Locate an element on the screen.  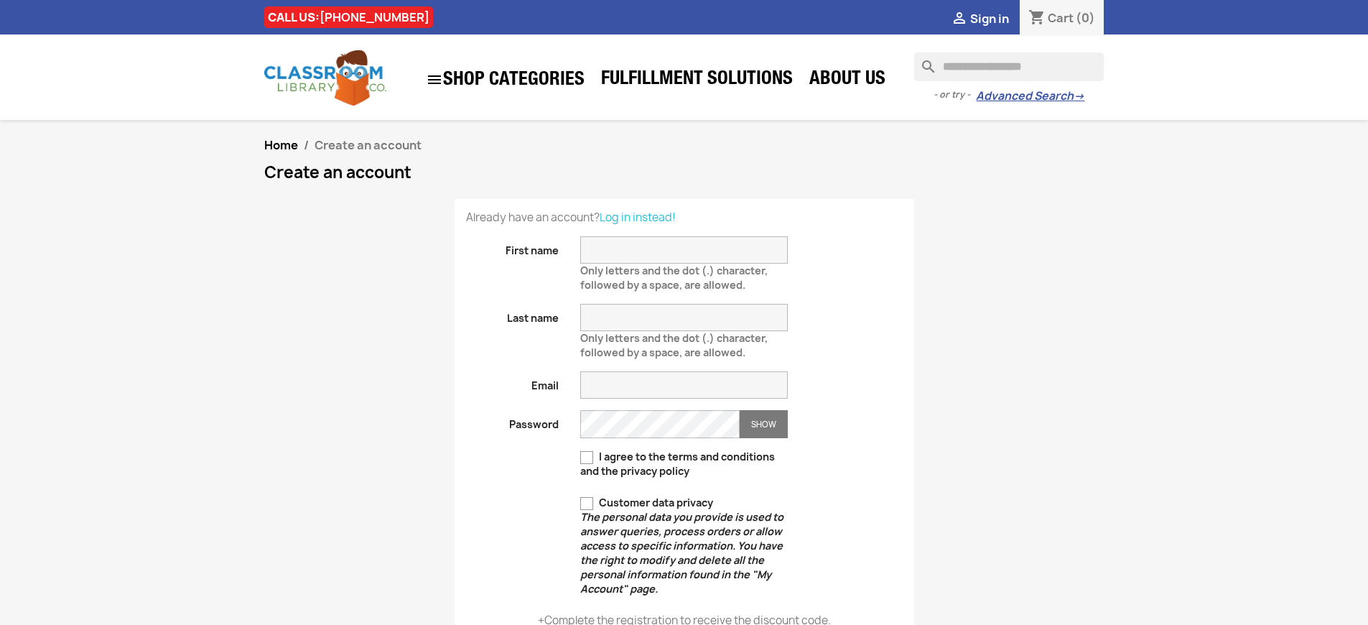
div: CALL US: is located at coordinates (348, 17).